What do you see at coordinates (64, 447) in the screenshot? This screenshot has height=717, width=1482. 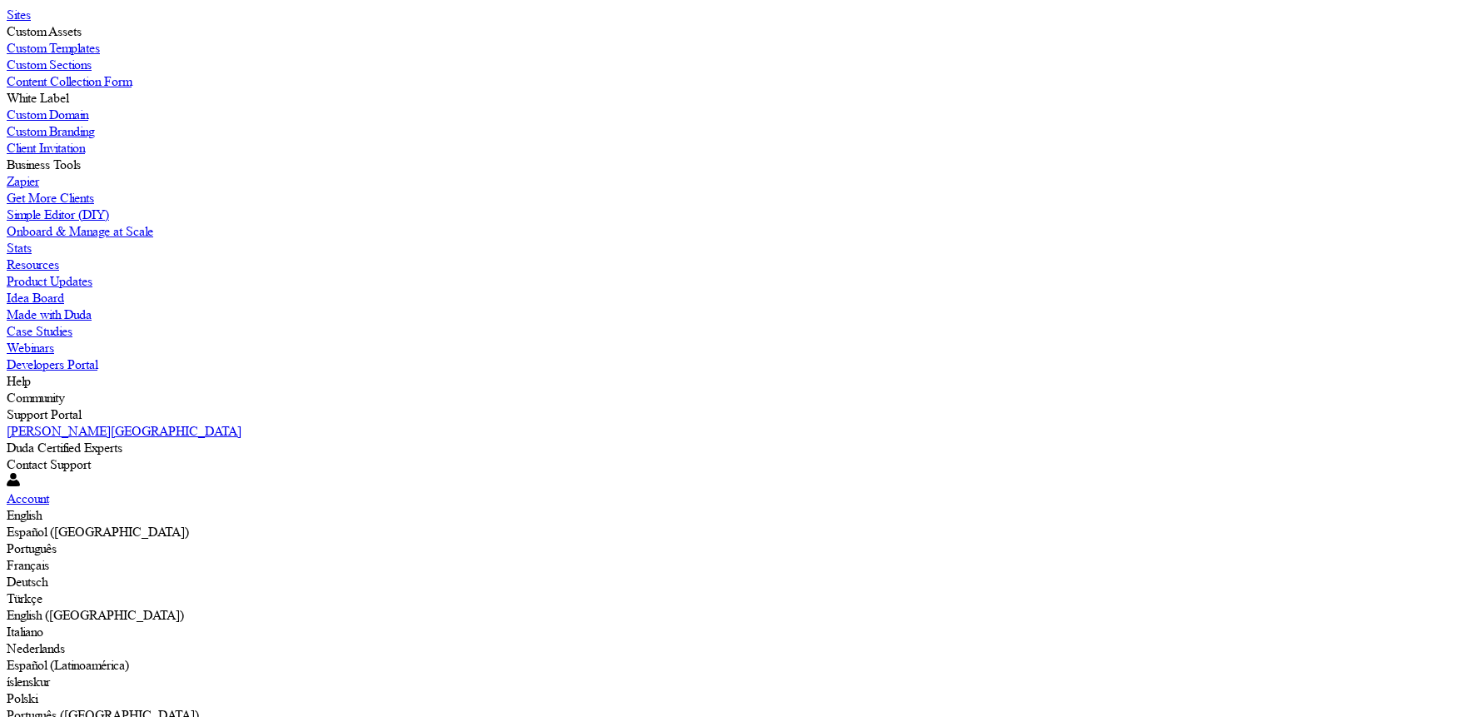 I see `label: Duda Certified Experts` at bounding box center [64, 447].